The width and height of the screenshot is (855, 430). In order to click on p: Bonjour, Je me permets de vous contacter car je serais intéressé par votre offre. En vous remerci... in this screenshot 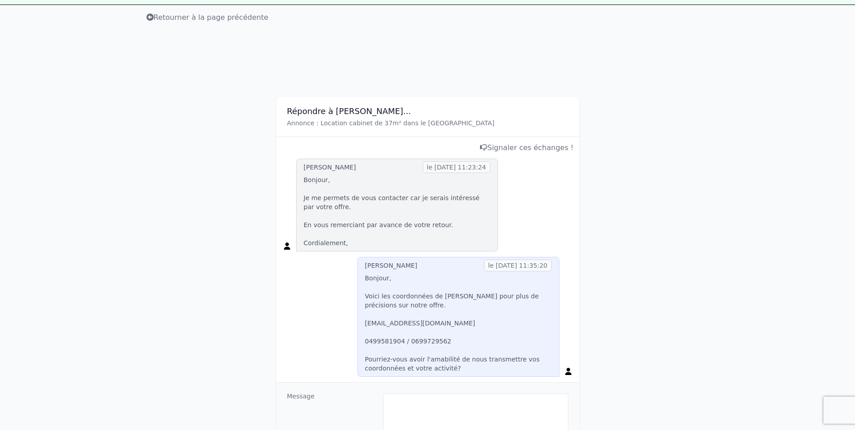, I will do `click(397, 211)`.